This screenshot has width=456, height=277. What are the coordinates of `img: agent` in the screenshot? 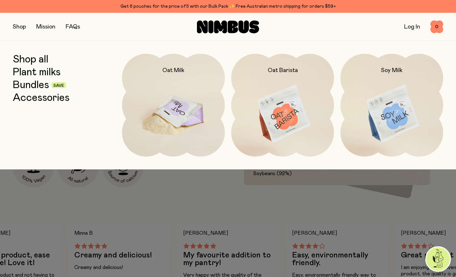 It's located at (438, 259).